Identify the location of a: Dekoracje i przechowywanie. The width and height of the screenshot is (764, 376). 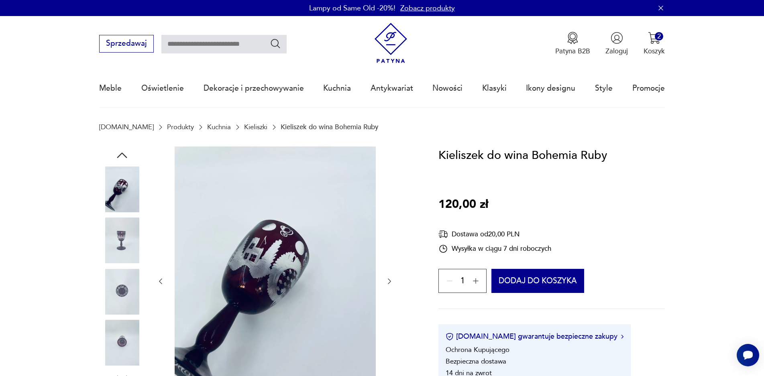
(254, 88).